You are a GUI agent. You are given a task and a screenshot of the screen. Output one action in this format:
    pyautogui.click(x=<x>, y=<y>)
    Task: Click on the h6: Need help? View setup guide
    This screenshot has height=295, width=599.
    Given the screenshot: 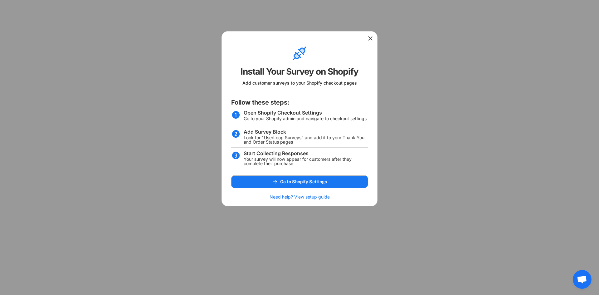 What is the action you would take?
    pyautogui.click(x=300, y=197)
    